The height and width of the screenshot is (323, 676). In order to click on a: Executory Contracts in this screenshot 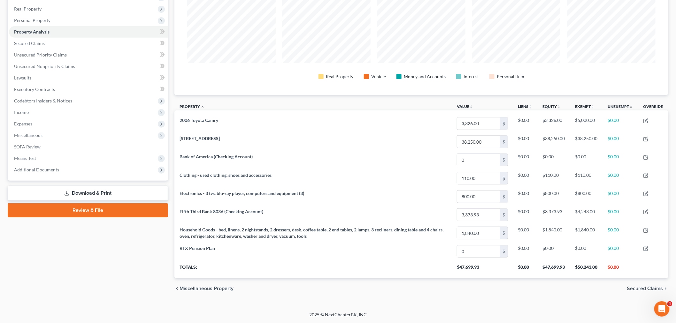, I will do `click(88, 89)`.